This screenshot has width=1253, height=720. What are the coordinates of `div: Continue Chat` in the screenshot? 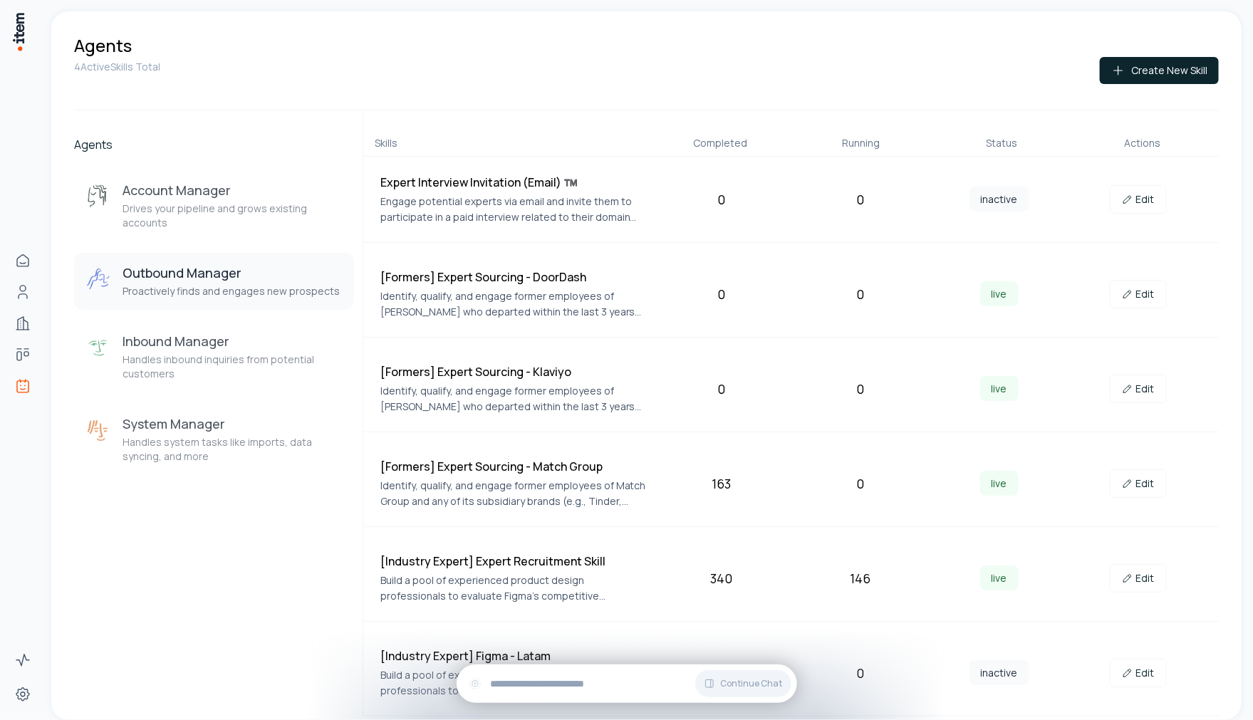 It's located at (627, 684).